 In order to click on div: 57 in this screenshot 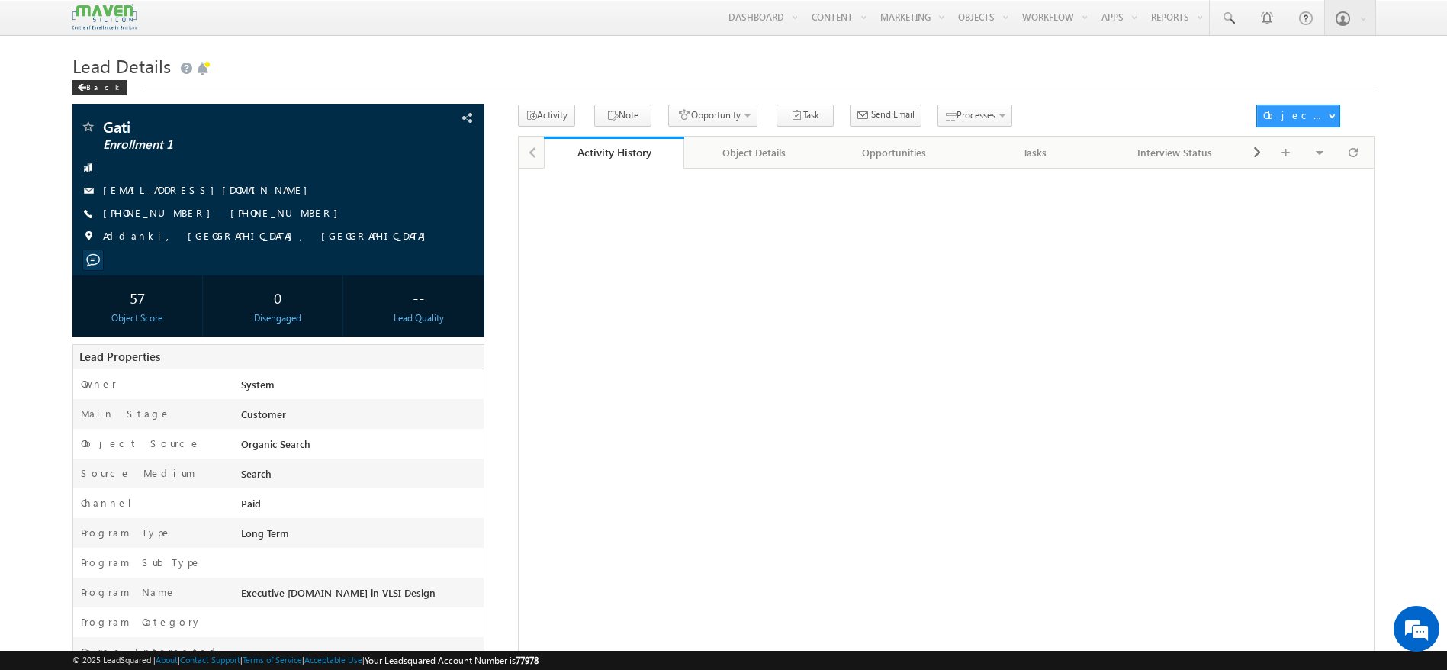, I will do `click(137, 297)`.